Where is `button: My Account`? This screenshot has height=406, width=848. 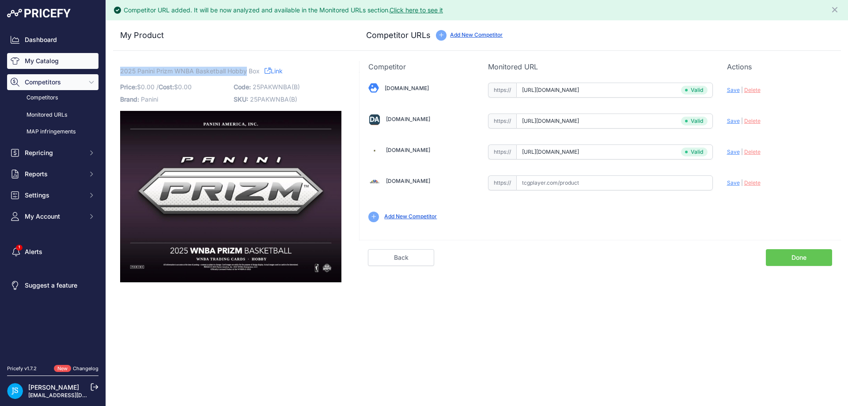 button: My Account is located at coordinates (53, 216).